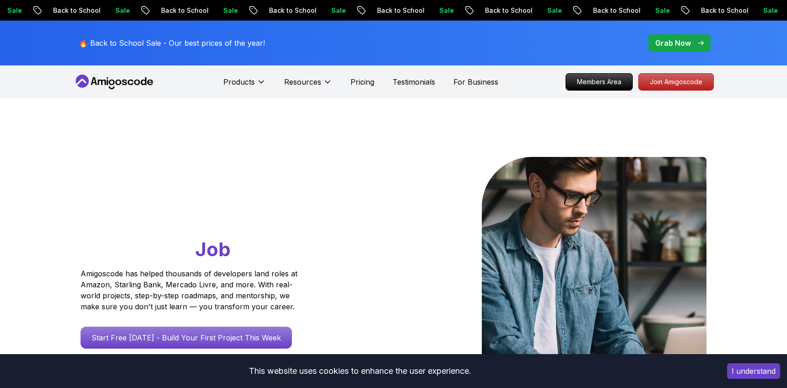 This screenshot has width=787, height=388. Describe the element at coordinates (599, 82) in the screenshot. I see `a: Members Area` at that location.